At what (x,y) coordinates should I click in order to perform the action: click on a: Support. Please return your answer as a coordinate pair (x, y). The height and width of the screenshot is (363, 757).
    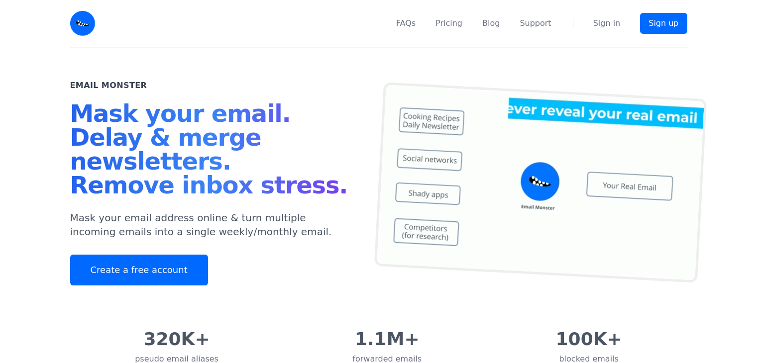
    Looking at the image, I should click on (535, 23).